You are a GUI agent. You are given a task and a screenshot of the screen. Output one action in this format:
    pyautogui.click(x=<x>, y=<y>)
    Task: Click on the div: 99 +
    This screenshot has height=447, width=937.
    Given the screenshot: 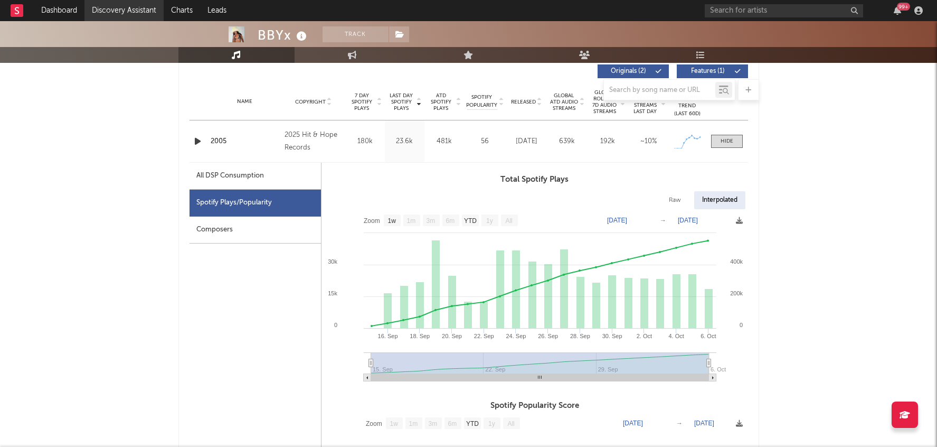 What is the action you would take?
    pyautogui.click(x=904, y=6)
    